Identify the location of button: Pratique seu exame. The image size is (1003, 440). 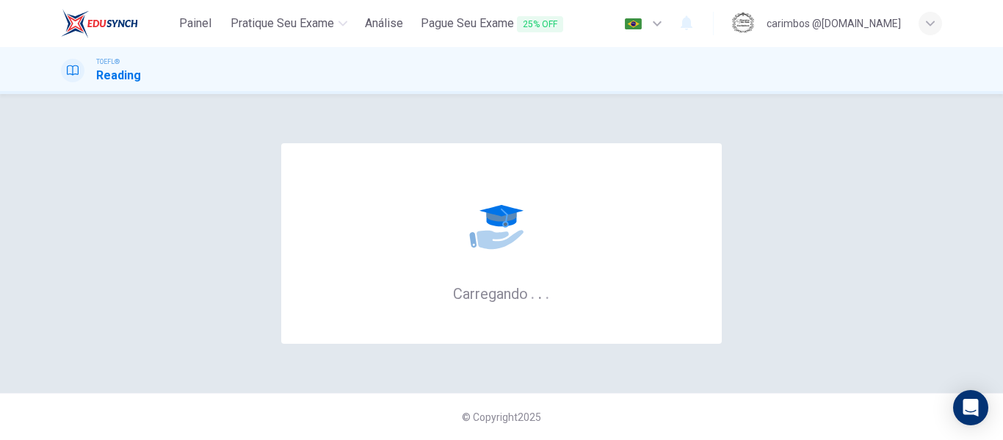
(289, 24).